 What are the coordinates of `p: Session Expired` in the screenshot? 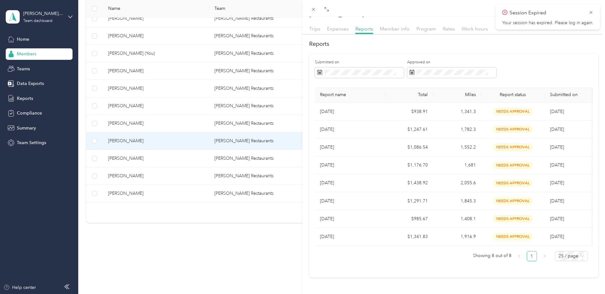 It's located at (547, 13).